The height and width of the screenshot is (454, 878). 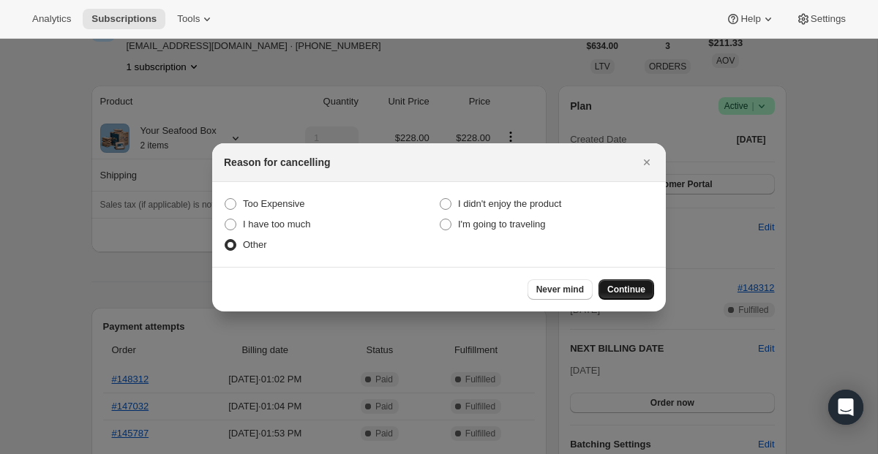 I want to click on span: Never mind, so click(x=560, y=290).